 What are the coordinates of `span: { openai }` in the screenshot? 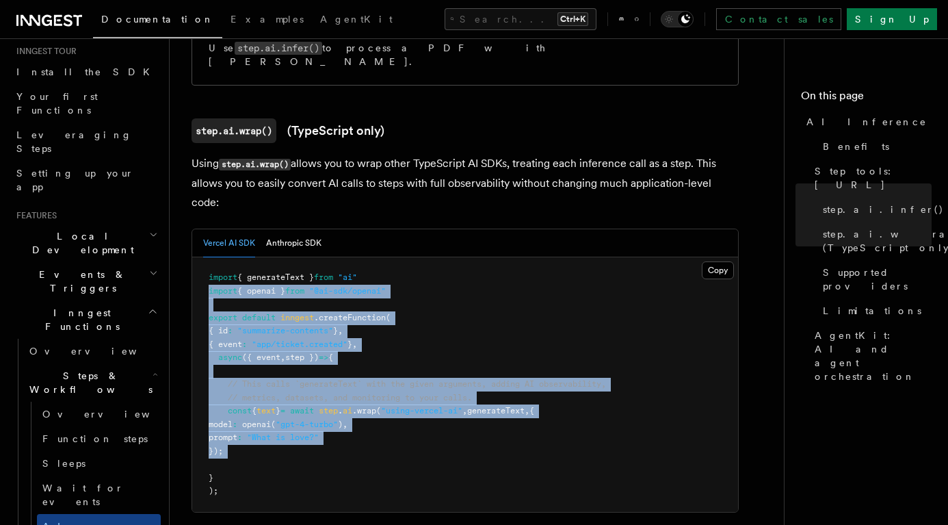 It's located at (261, 291).